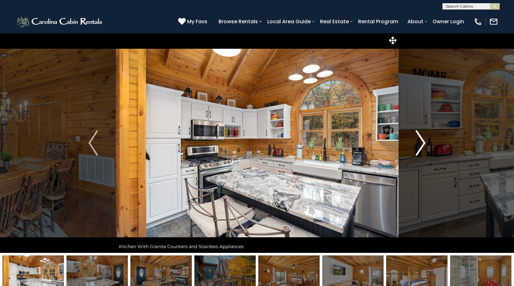 Image resolution: width=514 pixels, height=286 pixels. I want to click on a: Local Area Guide, so click(289, 21).